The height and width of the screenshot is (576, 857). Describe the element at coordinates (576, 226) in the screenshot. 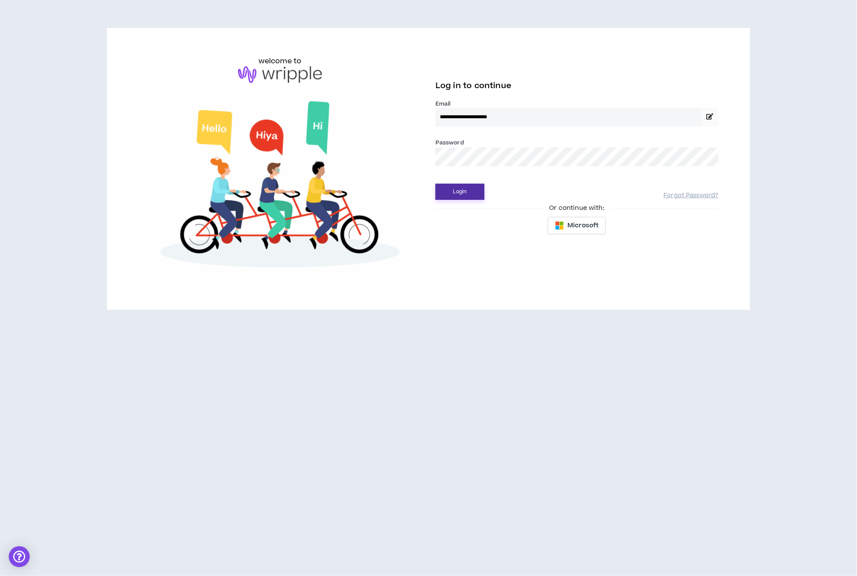

I see `button: Microsoft` at that location.